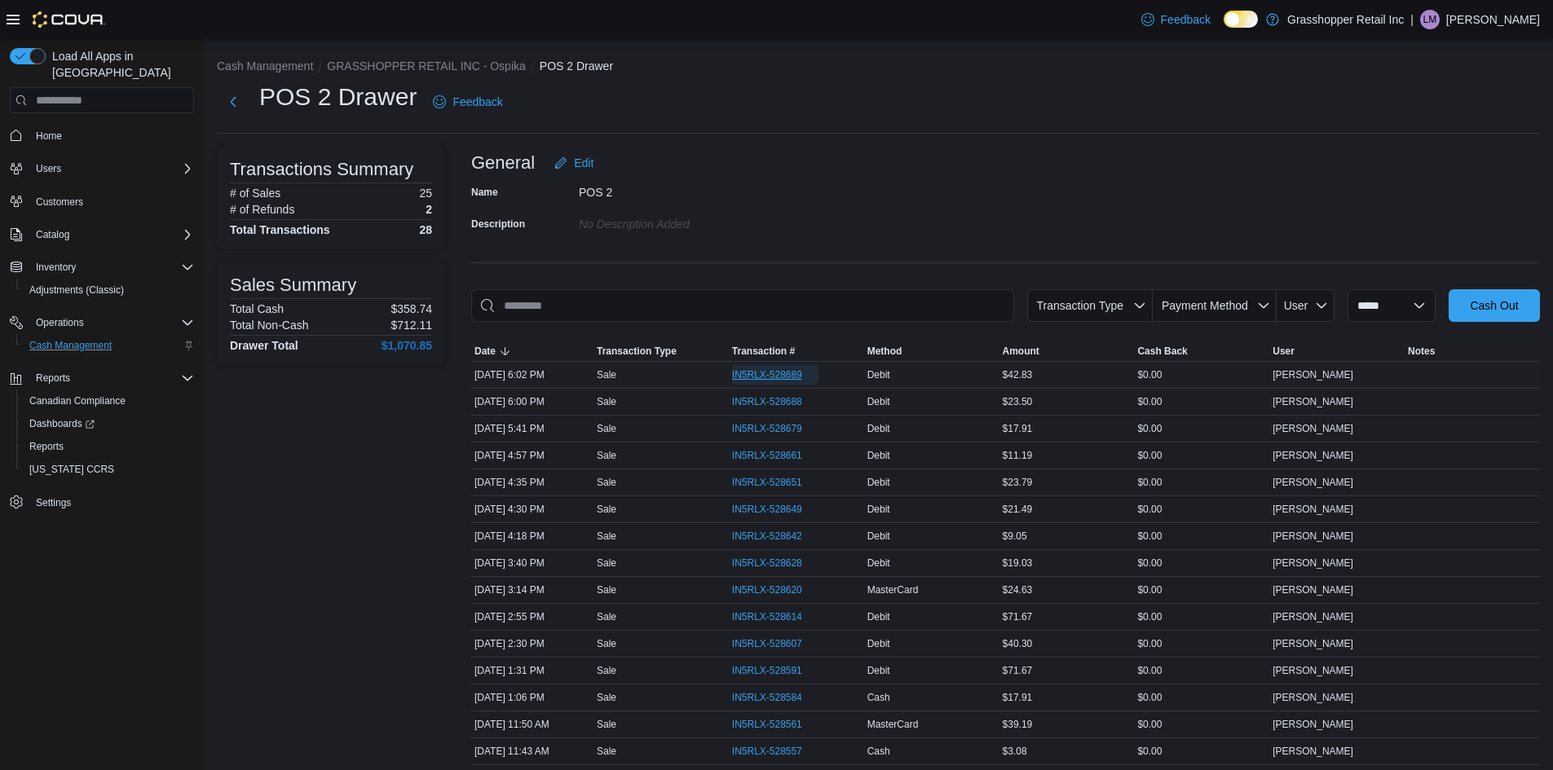  I want to click on div: POS 2, so click(688, 189).